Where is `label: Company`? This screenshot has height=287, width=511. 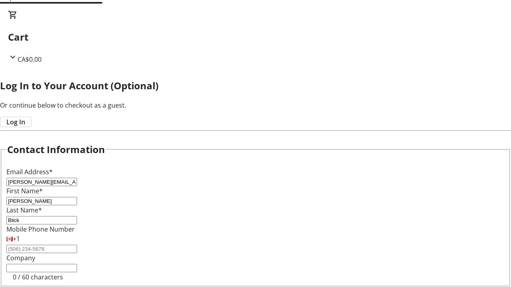
label: Company is located at coordinates (21, 258).